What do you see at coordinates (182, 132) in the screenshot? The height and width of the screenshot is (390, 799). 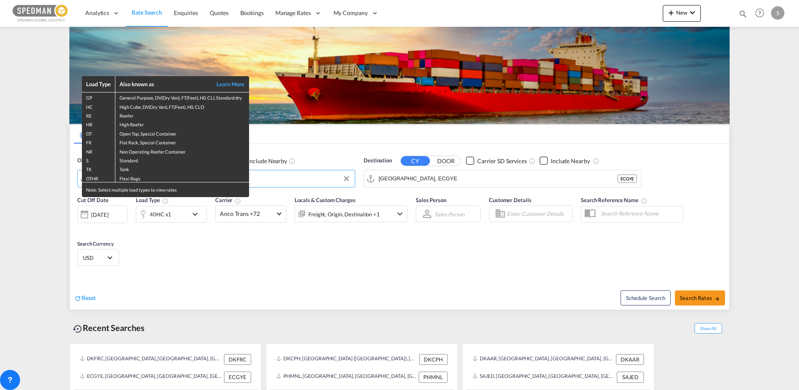 I see `td: Open Top, Special Container` at bounding box center [182, 132].